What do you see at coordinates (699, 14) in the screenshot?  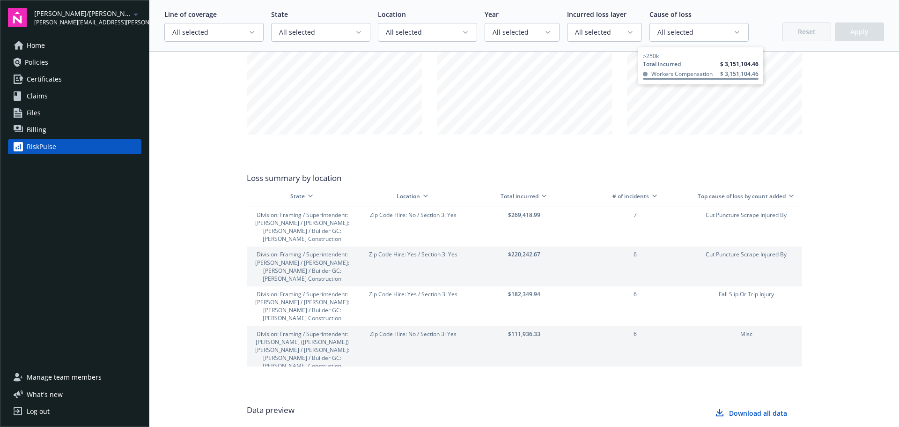 I see `p: Cause of loss` at bounding box center [699, 14].